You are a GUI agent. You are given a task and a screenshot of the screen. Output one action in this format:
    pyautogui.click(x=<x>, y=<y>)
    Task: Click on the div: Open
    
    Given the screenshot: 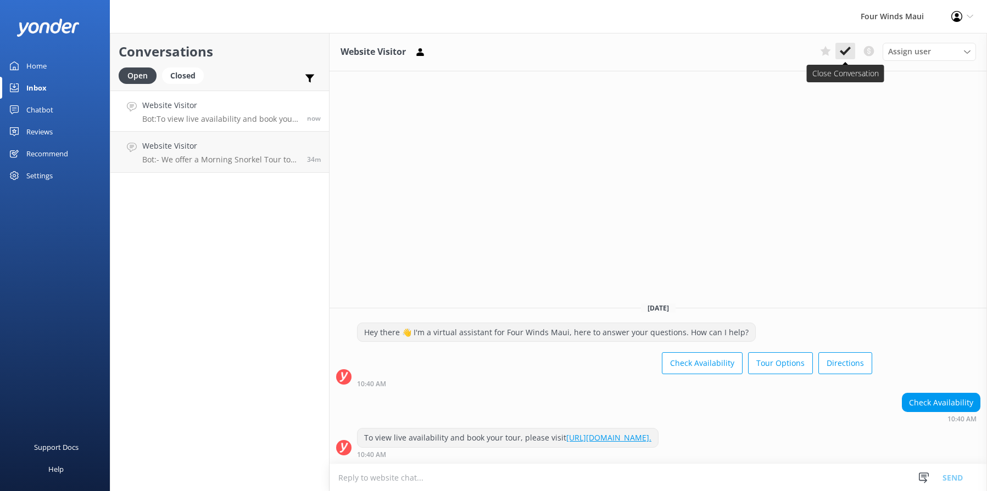 What is the action you would take?
    pyautogui.click(x=137, y=76)
    